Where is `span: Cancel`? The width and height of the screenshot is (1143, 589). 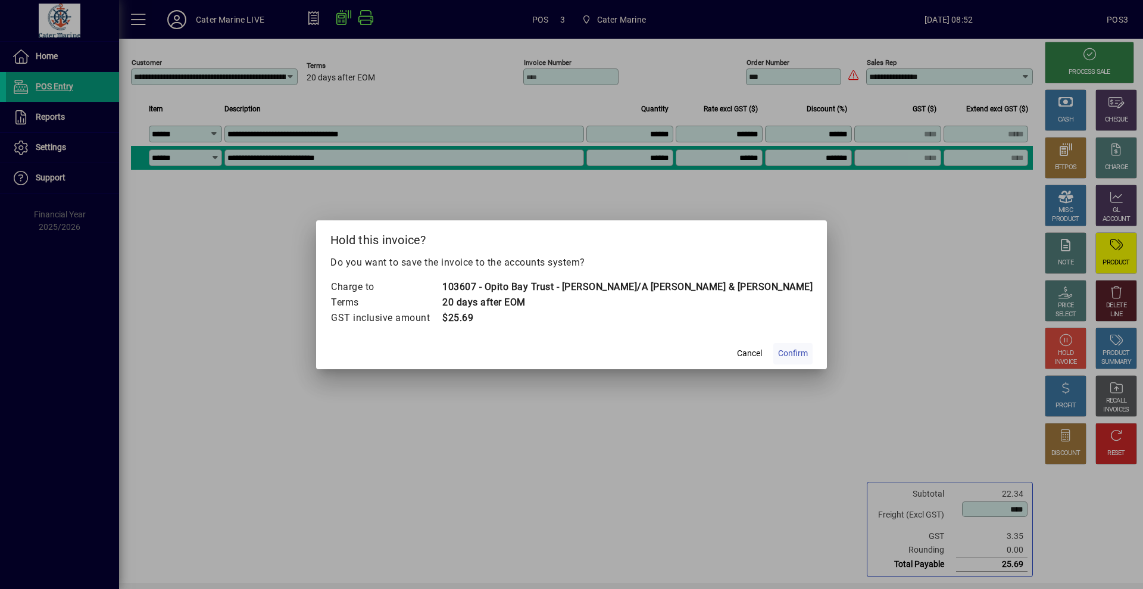
span: Cancel is located at coordinates (749, 353).